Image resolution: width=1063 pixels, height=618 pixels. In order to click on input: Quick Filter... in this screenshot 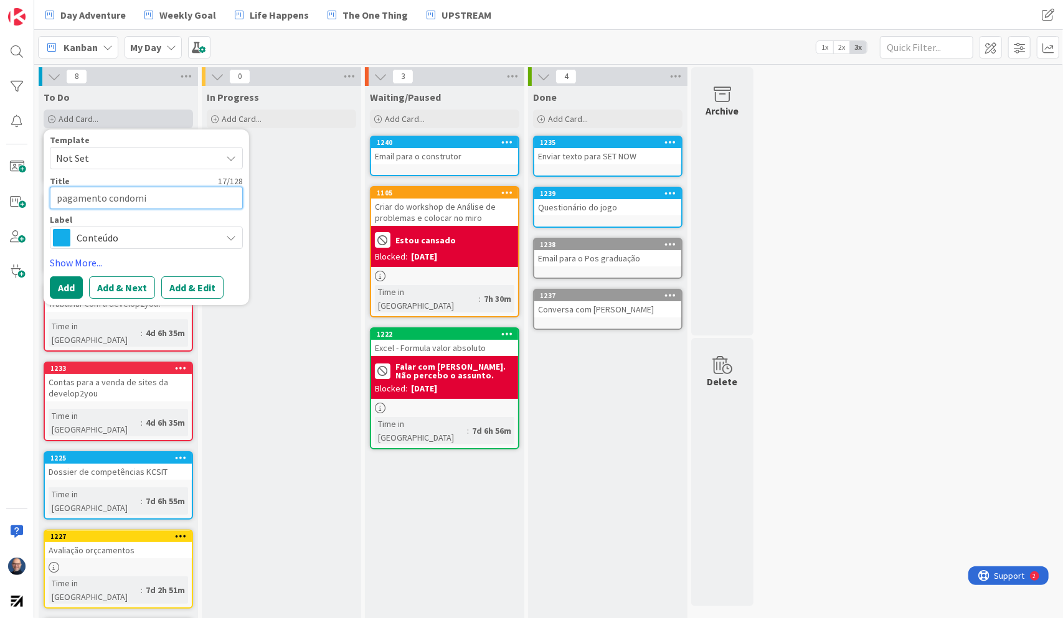, I will do `click(927, 47)`.